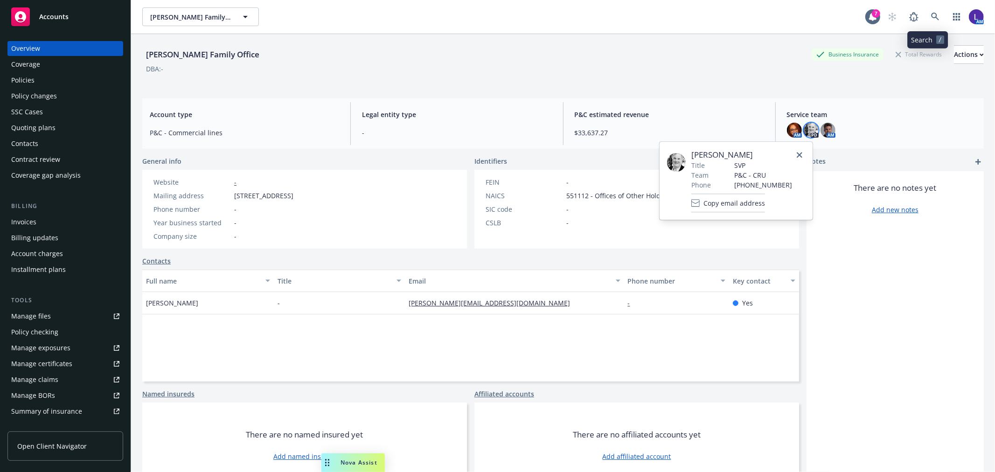 This screenshot has width=995, height=472. Describe the element at coordinates (41, 348) in the screenshot. I see `div: Manage exposures` at that location.